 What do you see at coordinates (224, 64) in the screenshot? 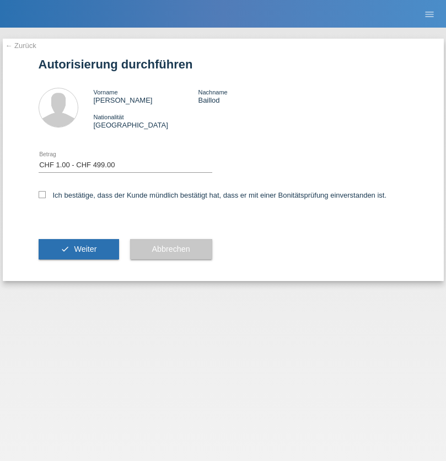
I see `h1: Autorisierung durchführen` at bounding box center [224, 64].